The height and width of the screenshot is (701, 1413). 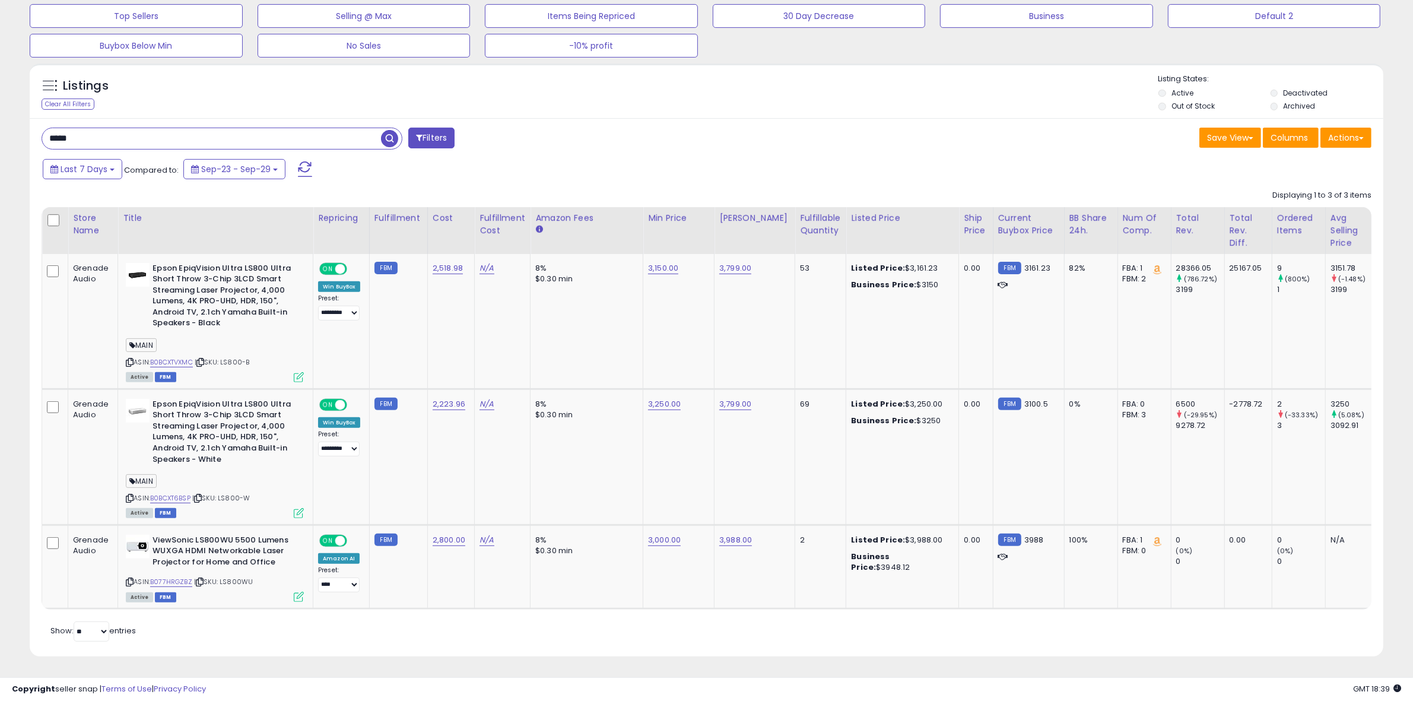 I want to click on img: 31bCMdrqwKL._SL40_.jpg, so click(x=138, y=275).